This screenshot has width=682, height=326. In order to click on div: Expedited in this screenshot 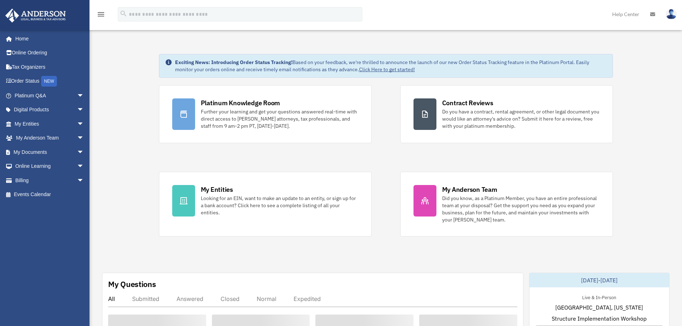, I will do `click(307, 299)`.